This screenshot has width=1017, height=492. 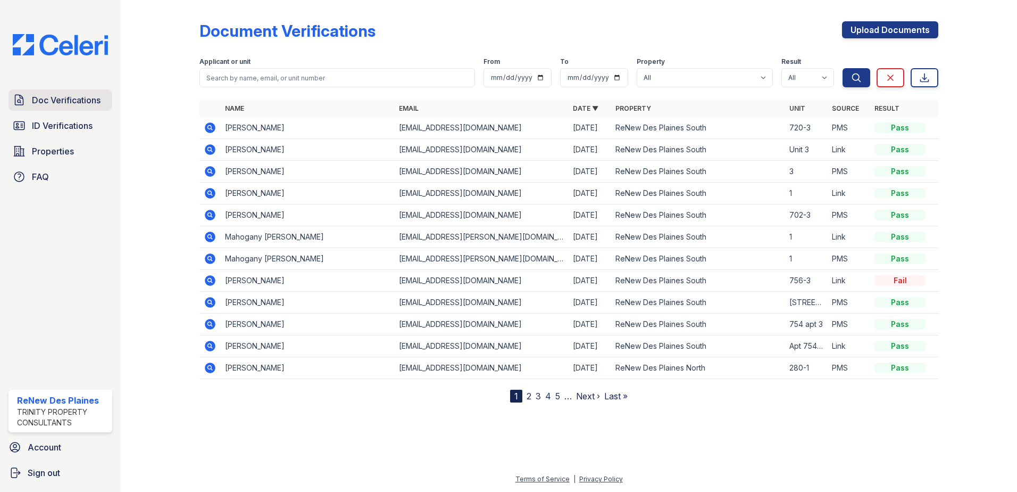 What do you see at coordinates (633, 108) in the screenshot?
I see `a: Property` at bounding box center [633, 108].